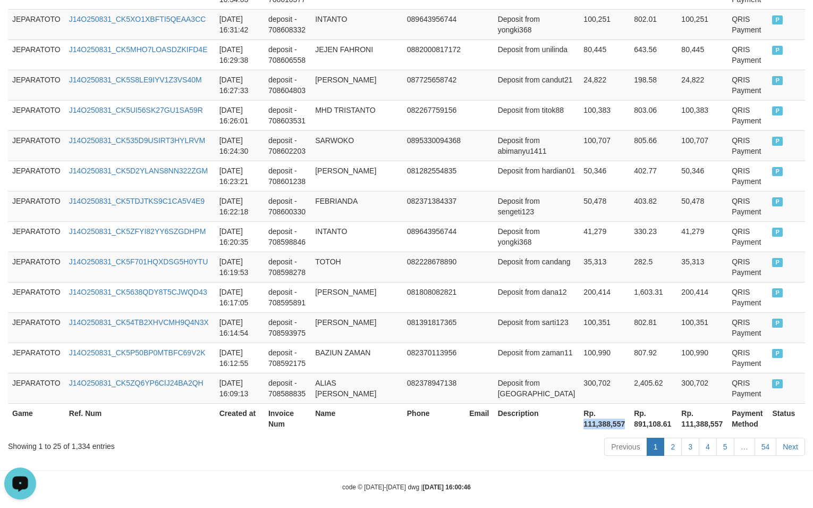  What do you see at coordinates (708, 446) in the screenshot?
I see `a: 4` at bounding box center [708, 446].